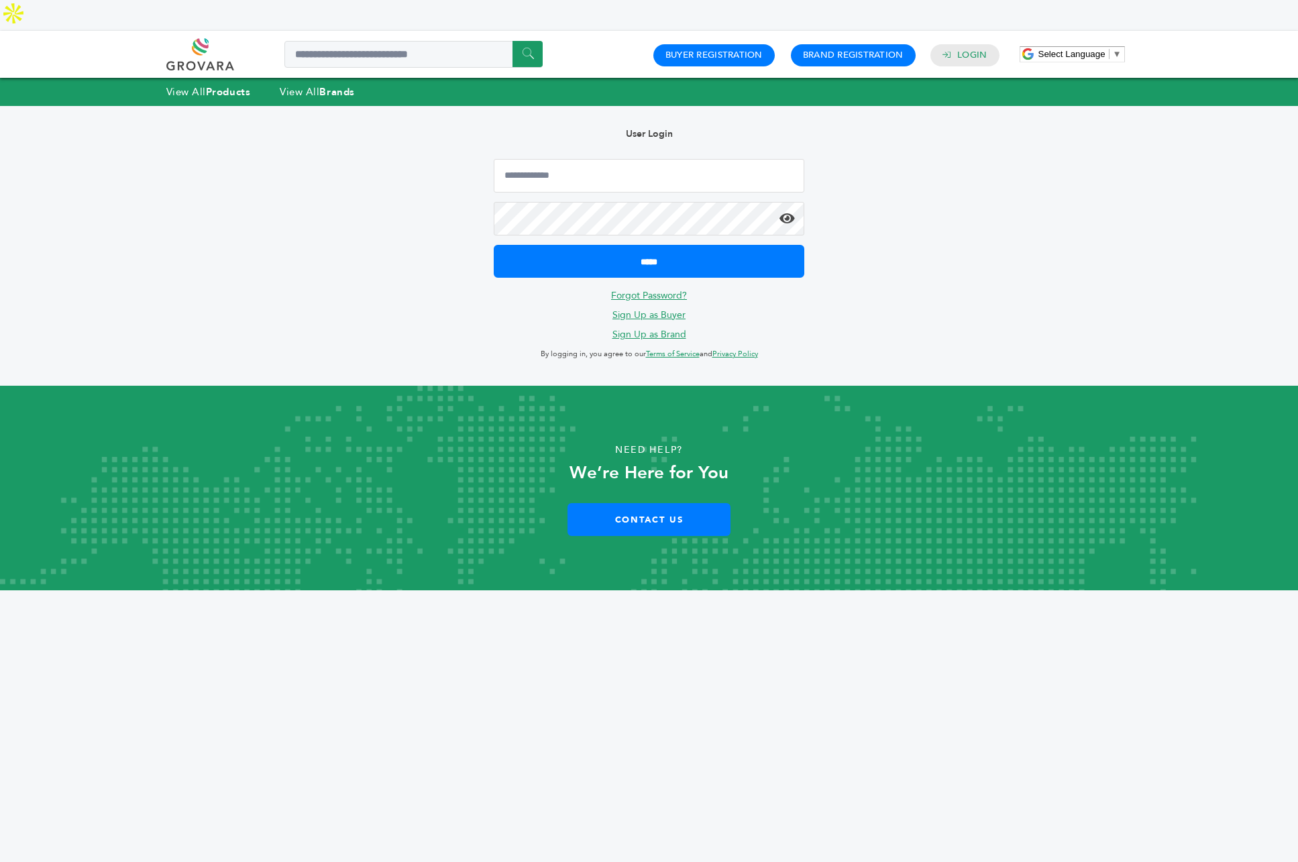 The height and width of the screenshot is (862, 1298). What do you see at coordinates (649, 334) in the screenshot?
I see `a: Sign Up as Brand` at bounding box center [649, 334].